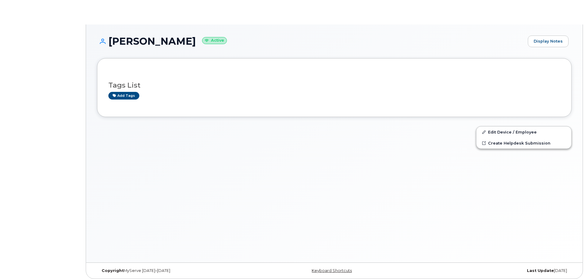 The image size is (586, 279). Describe the element at coordinates (124, 95) in the screenshot. I see `a: Add tags` at that location.